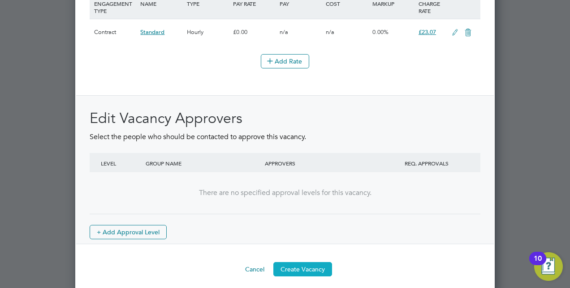 The width and height of the screenshot is (570, 288). What do you see at coordinates (198, 137) in the screenshot?
I see `span: Select the people who should be contacted to approve this vacancy.` at bounding box center [198, 137].